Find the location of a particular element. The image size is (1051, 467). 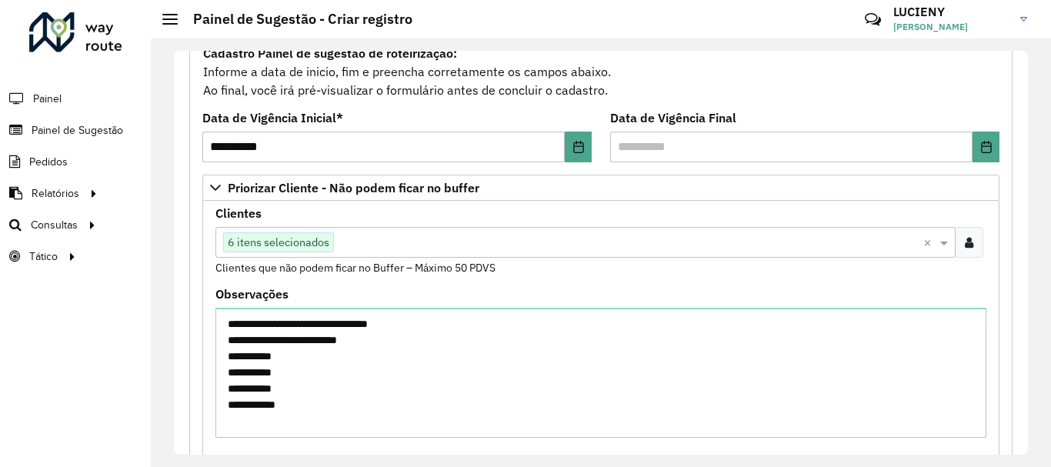

span: Painel de Sugestão is located at coordinates (77, 130).